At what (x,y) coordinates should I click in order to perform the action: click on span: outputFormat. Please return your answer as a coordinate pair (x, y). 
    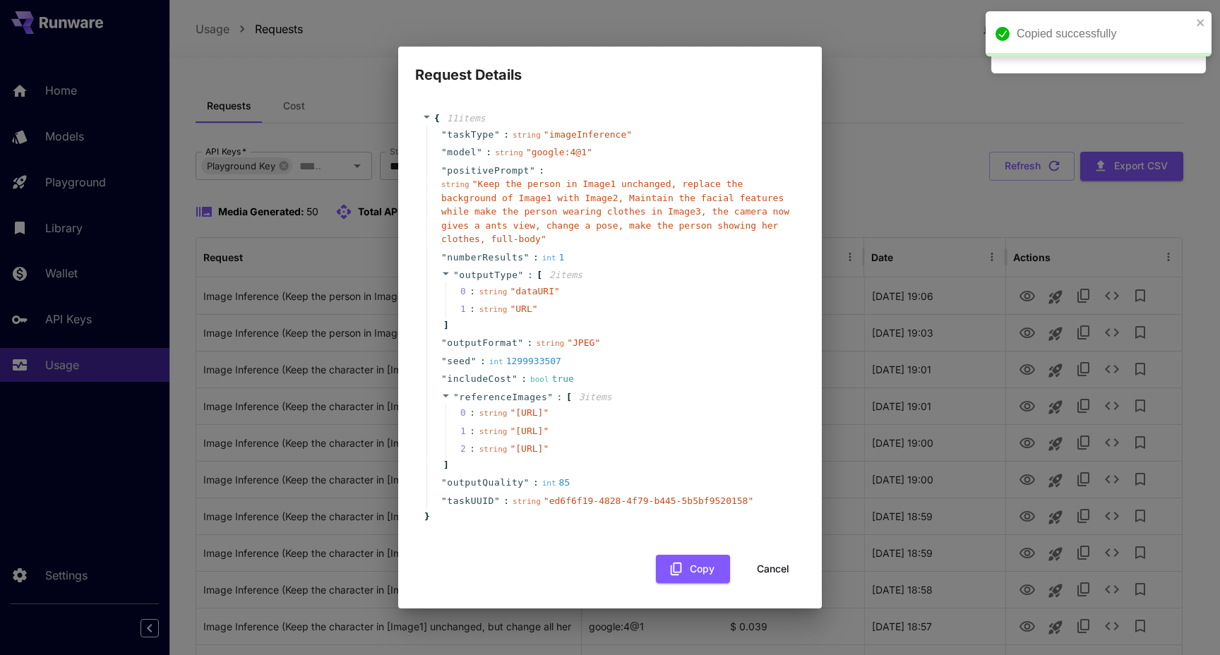
    Looking at the image, I should click on (482, 343).